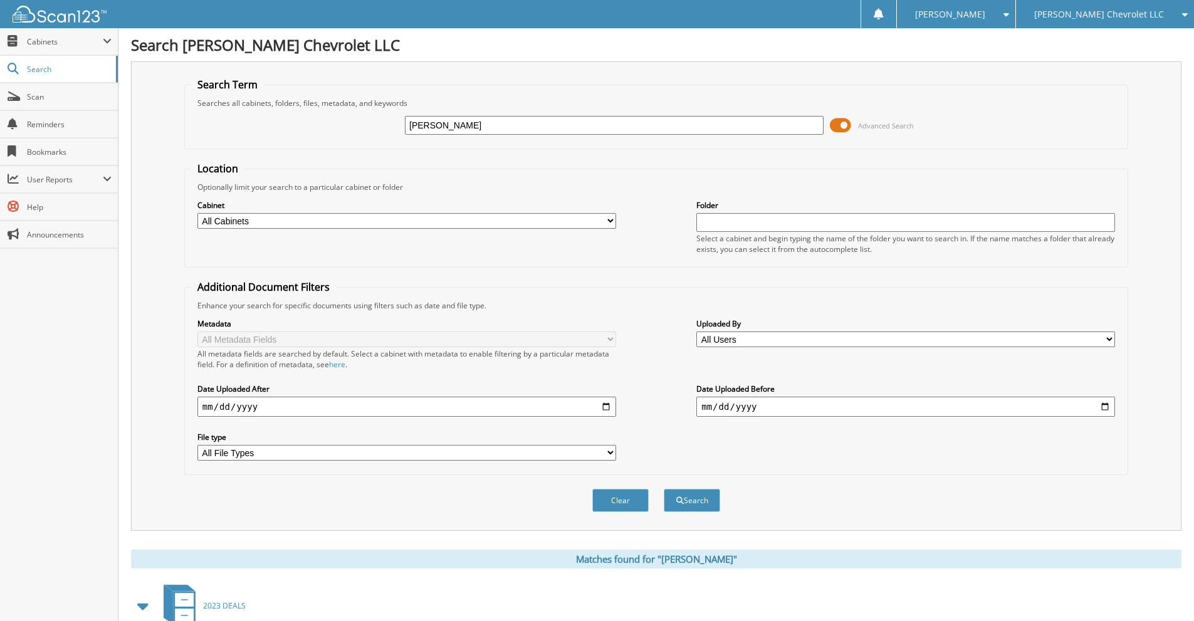 The height and width of the screenshot is (621, 1194). What do you see at coordinates (224, 606) in the screenshot?
I see `span: 2023 DEALS` at bounding box center [224, 606].